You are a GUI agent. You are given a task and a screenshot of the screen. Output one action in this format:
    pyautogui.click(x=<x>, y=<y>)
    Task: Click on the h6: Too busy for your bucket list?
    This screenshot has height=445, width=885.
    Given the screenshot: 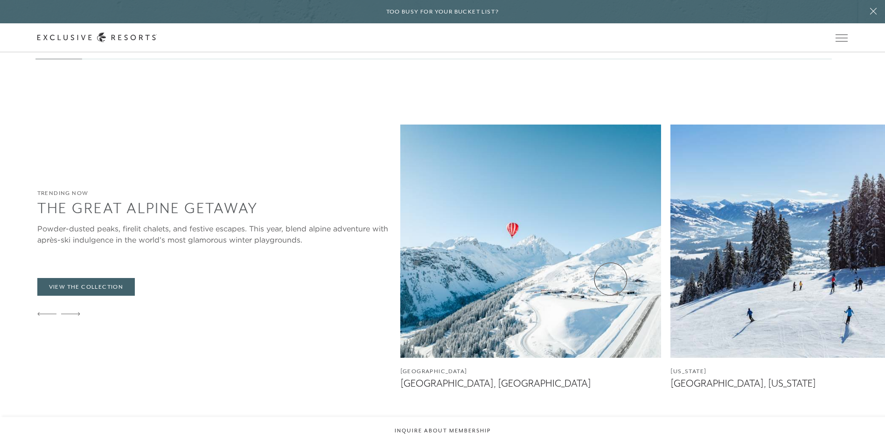 What is the action you would take?
    pyautogui.click(x=443, y=12)
    